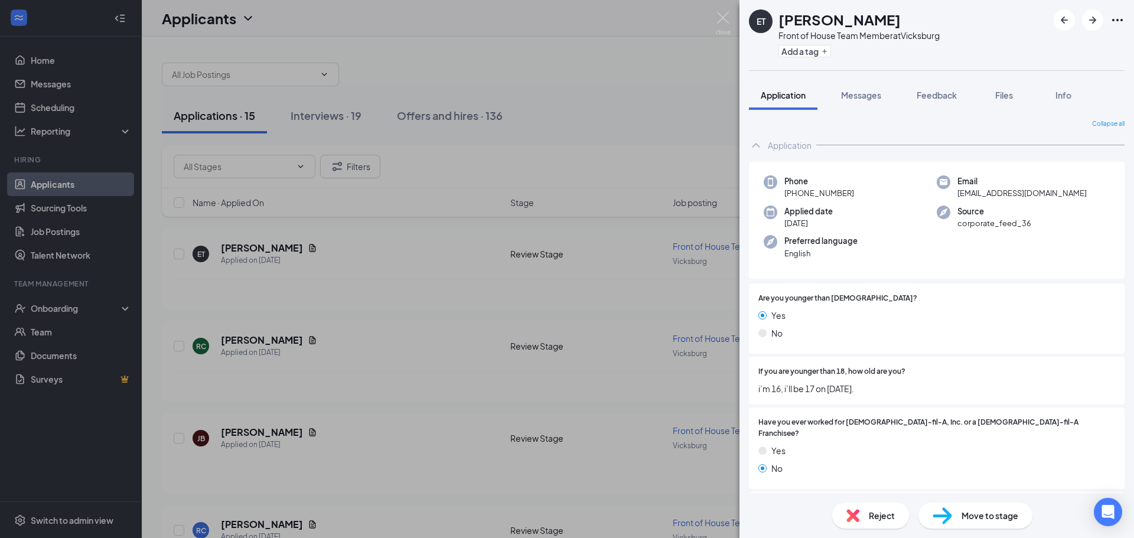 This screenshot has height=538, width=1134. I want to click on span: Preferred language, so click(821, 241).